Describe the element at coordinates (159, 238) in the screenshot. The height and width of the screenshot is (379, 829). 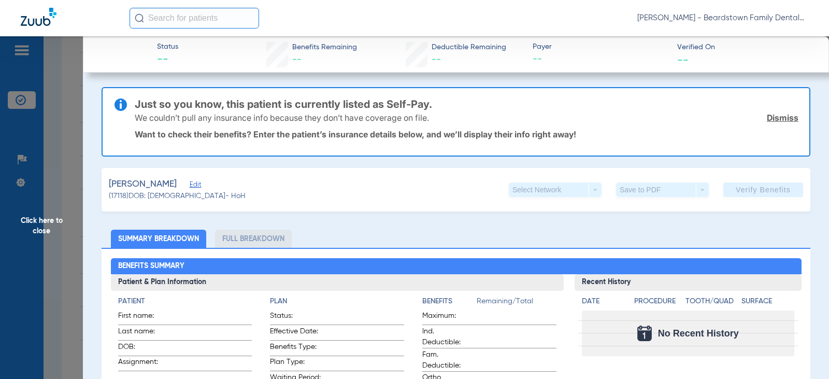
I see `li: Summary Breakdown` at that location.